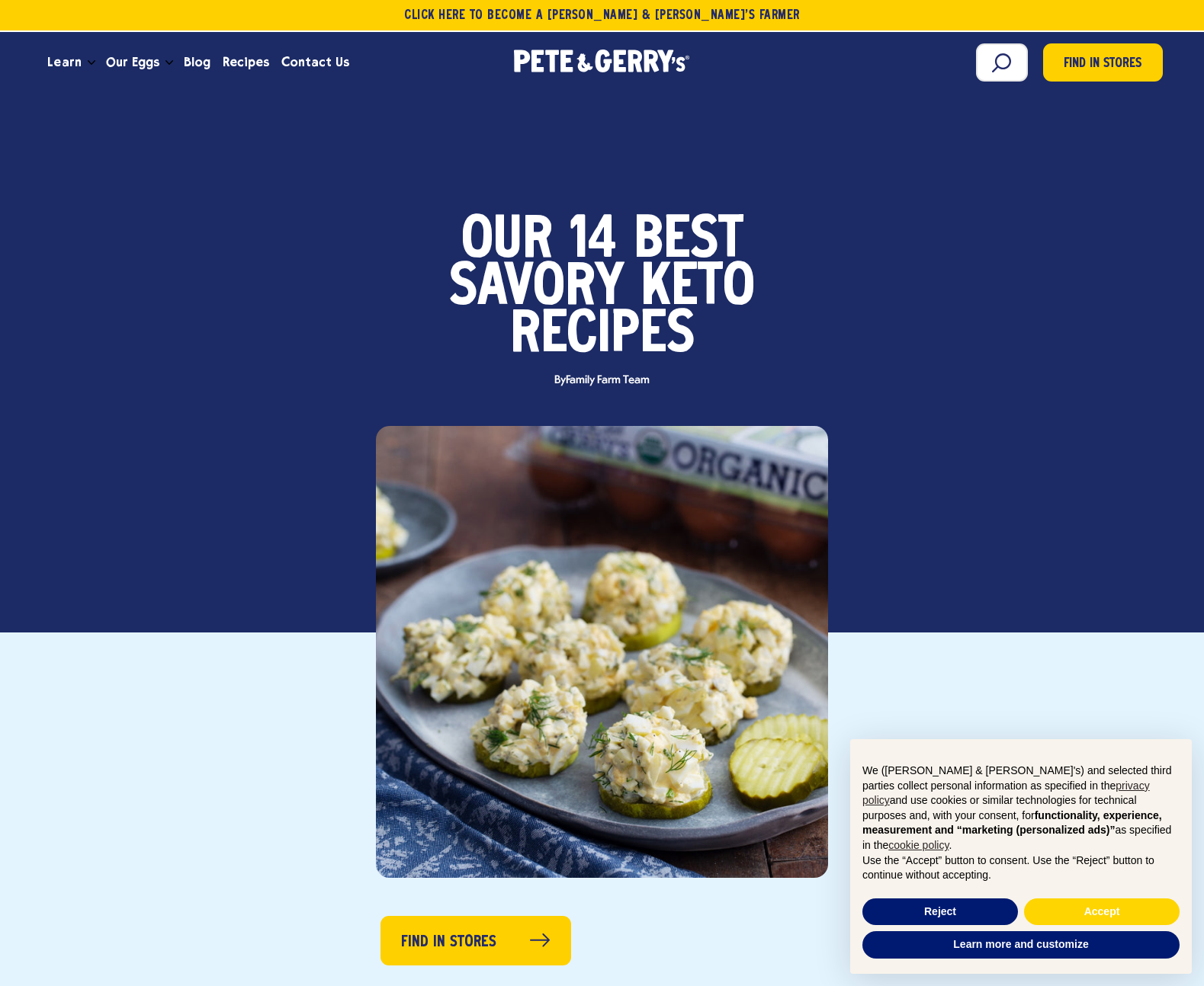  I want to click on span: Learn, so click(64, 61).